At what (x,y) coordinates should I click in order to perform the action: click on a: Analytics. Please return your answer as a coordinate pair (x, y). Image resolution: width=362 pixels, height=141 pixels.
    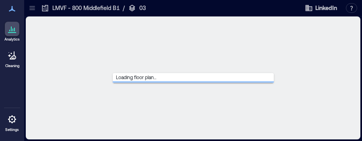
    Looking at the image, I should click on (12, 32).